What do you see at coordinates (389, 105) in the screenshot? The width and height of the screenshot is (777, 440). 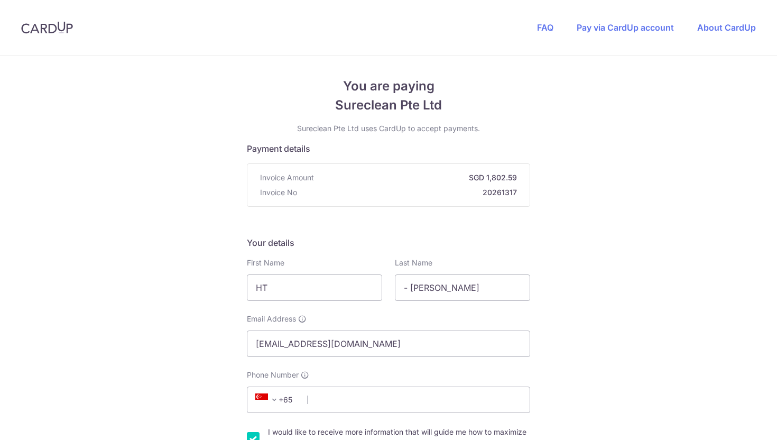 I see `span: Sureclean Pte Ltd` at bounding box center [389, 105].